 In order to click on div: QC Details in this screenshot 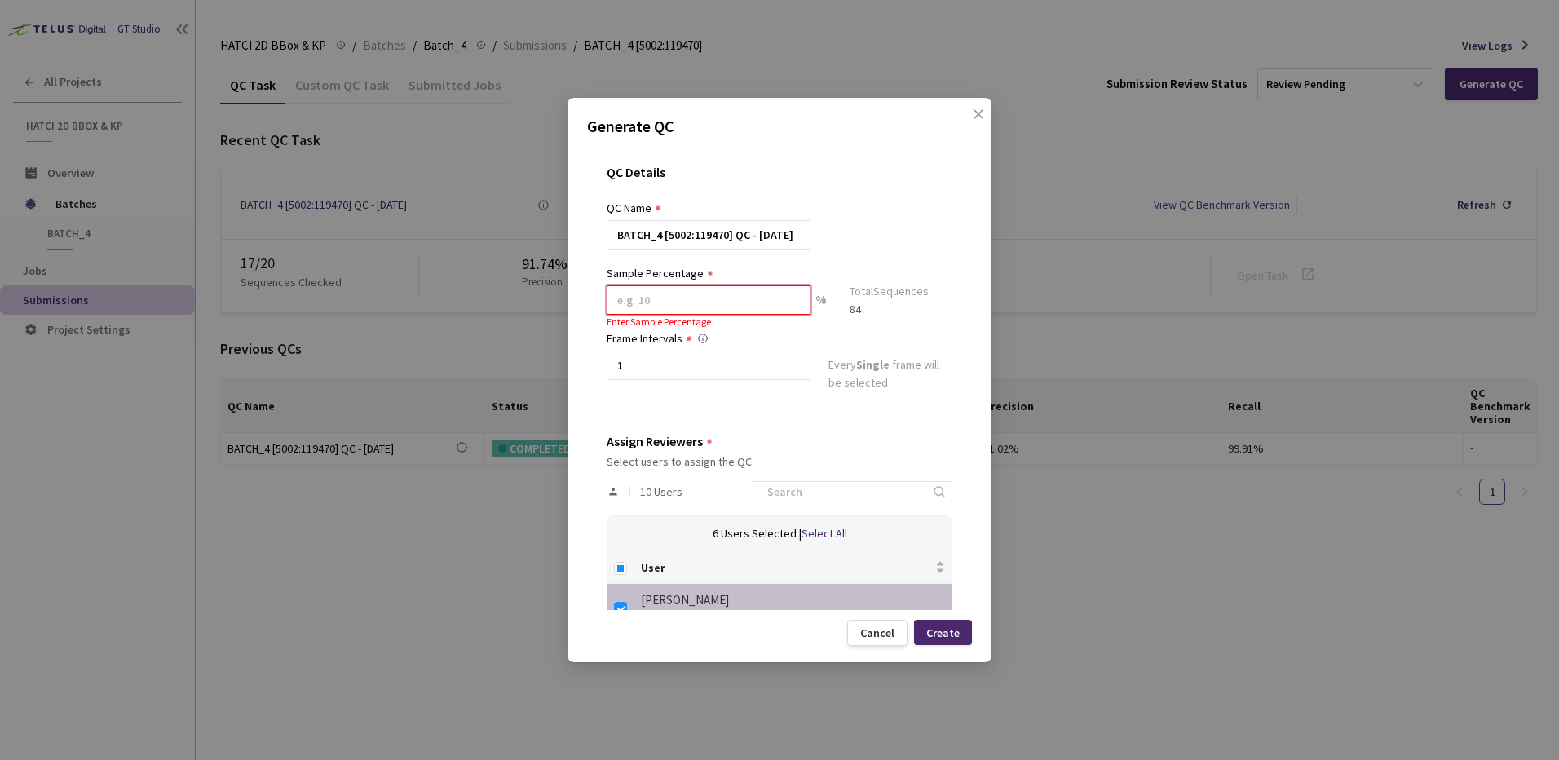, I will do `click(780, 182)`.